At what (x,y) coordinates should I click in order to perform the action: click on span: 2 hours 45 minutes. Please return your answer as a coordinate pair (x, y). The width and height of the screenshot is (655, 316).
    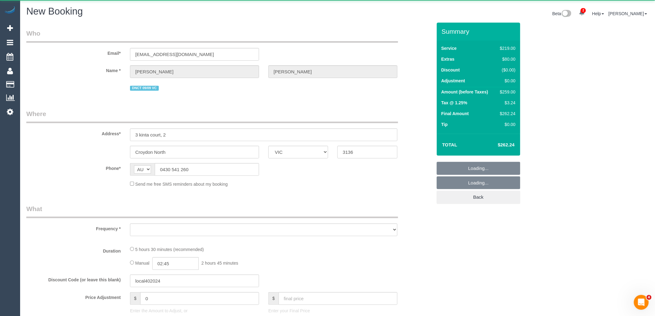
    Looking at the image, I should click on (220, 263).